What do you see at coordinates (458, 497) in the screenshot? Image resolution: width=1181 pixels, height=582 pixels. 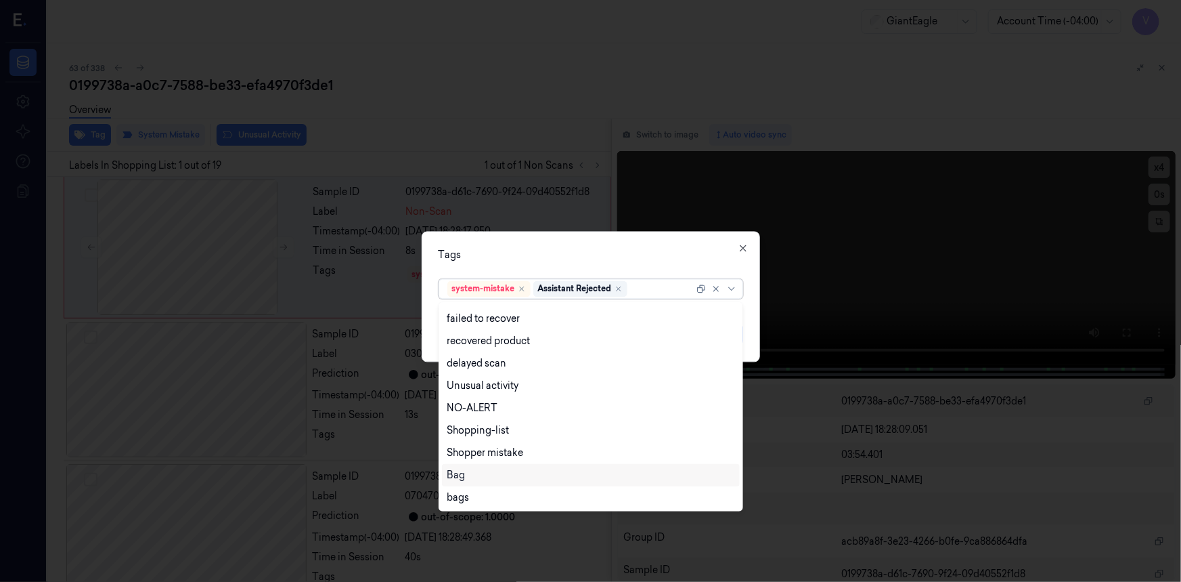 I see `div: bags` at bounding box center [458, 497].